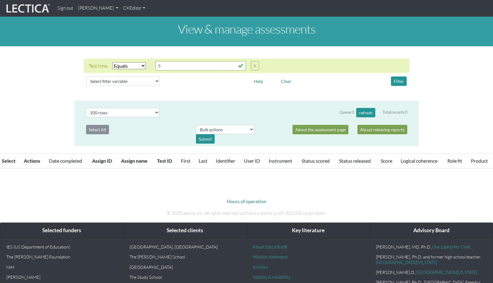 Image resolution: width=493 pixels, height=283 pixels. I want to click on a: Status scored, so click(316, 160).